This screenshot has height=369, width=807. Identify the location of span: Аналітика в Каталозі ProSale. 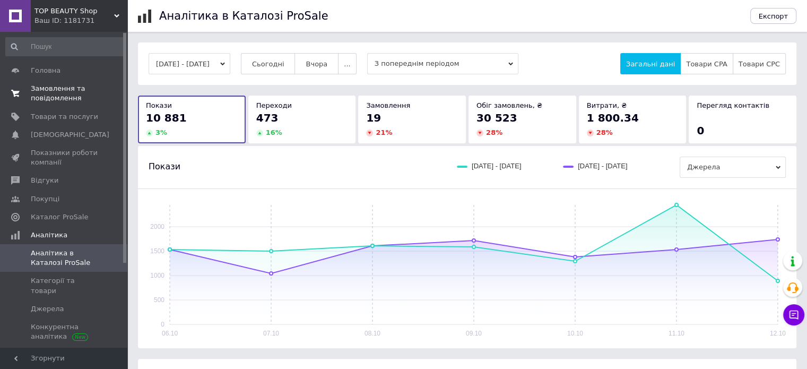
(64, 258).